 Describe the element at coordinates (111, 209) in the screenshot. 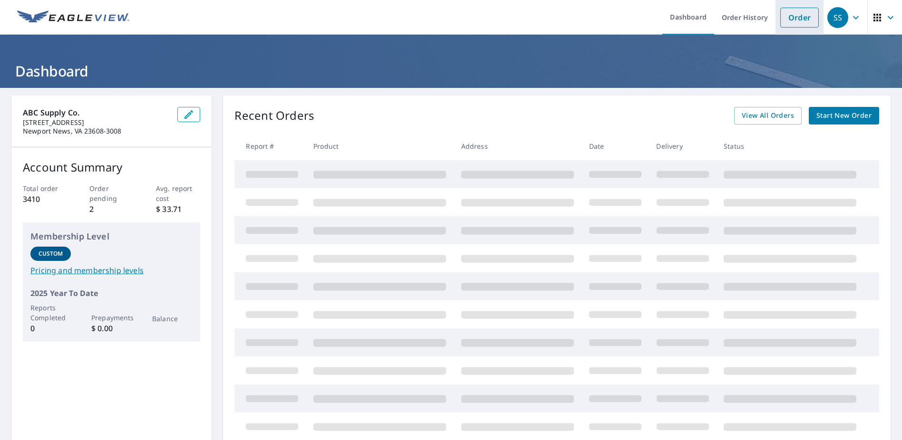

I see `p: 2` at that location.